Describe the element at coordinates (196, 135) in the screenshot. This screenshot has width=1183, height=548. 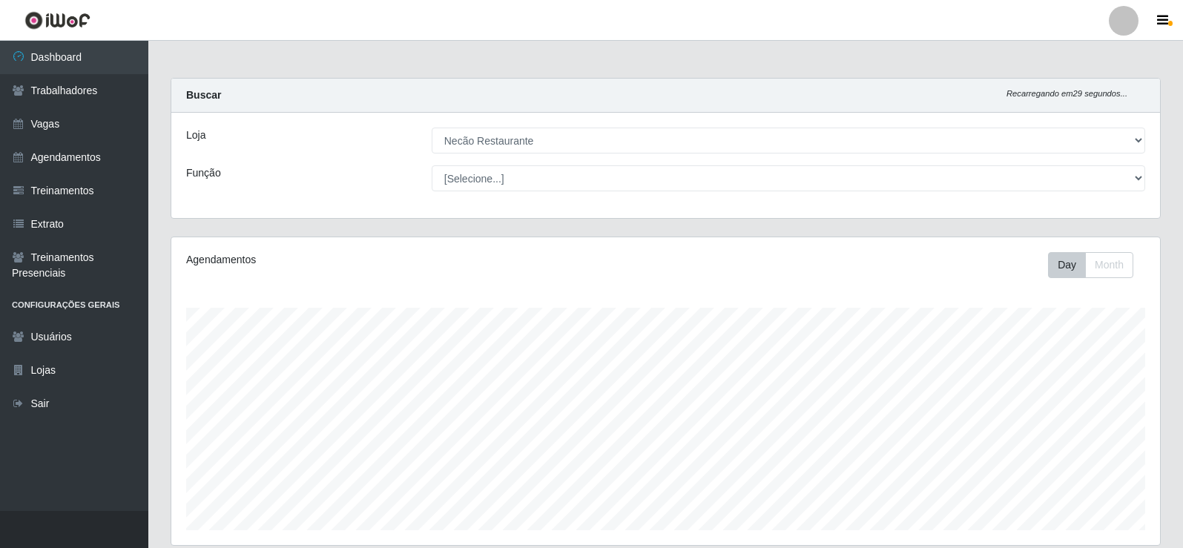
I see `label: Loja` at that location.